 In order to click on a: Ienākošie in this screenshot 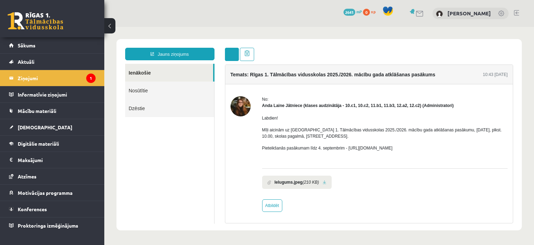, I will do `click(65, 46)`.